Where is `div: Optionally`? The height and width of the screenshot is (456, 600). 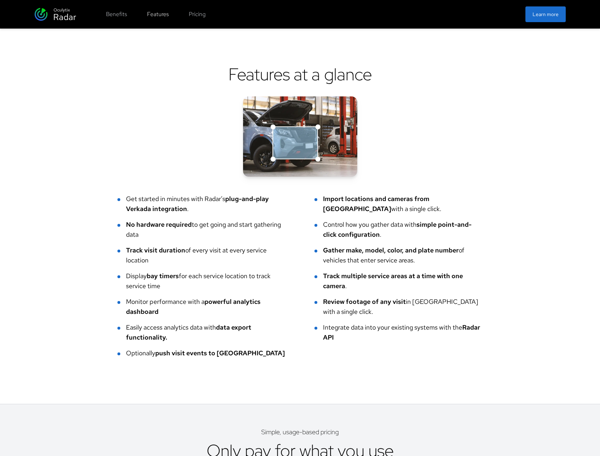 div: Optionally is located at coordinates (205, 353).